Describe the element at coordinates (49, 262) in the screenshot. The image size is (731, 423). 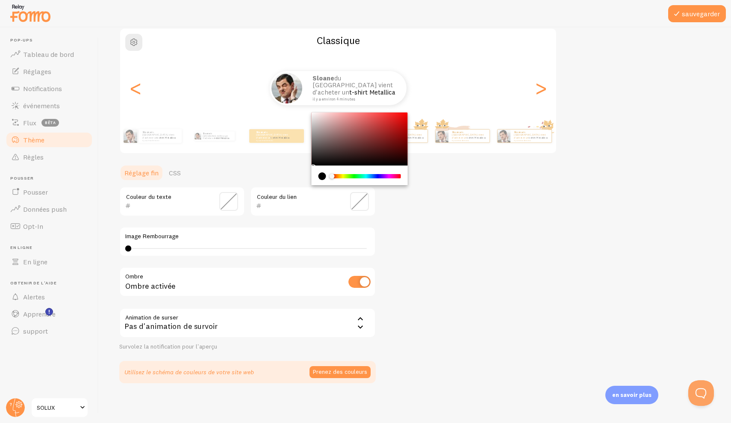
I see `a: En ligne` at that location.